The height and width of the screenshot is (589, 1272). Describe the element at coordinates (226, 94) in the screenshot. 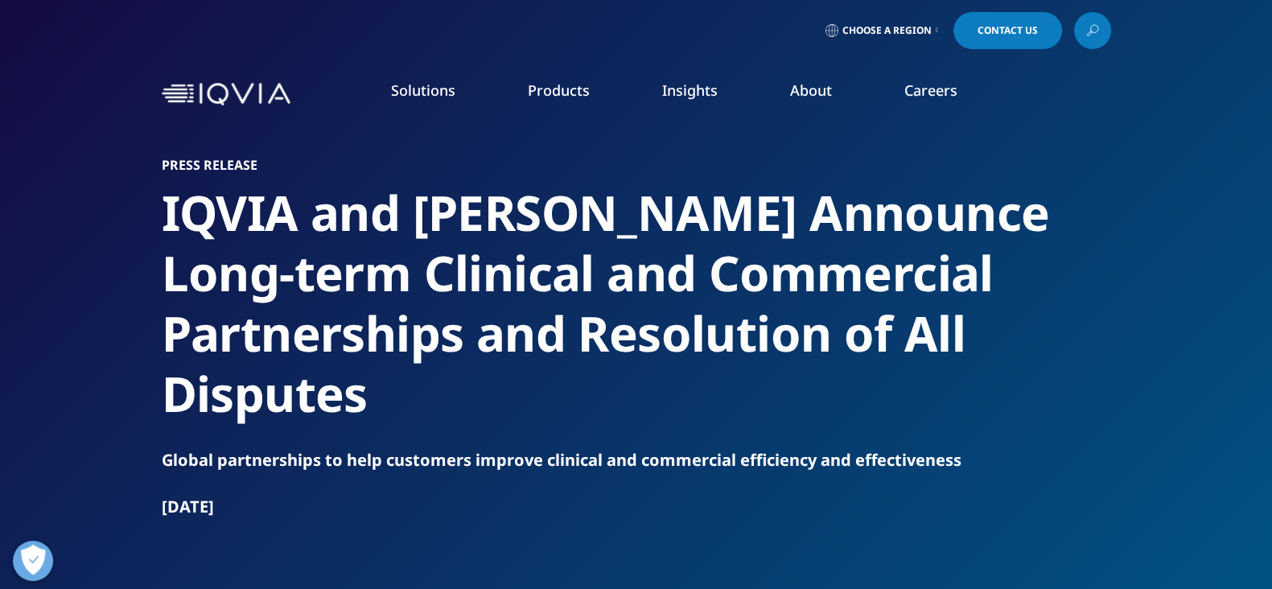

I see `img: IQVIA Healthcare Information Technology and Pharma Clinical Research Company` at that location.